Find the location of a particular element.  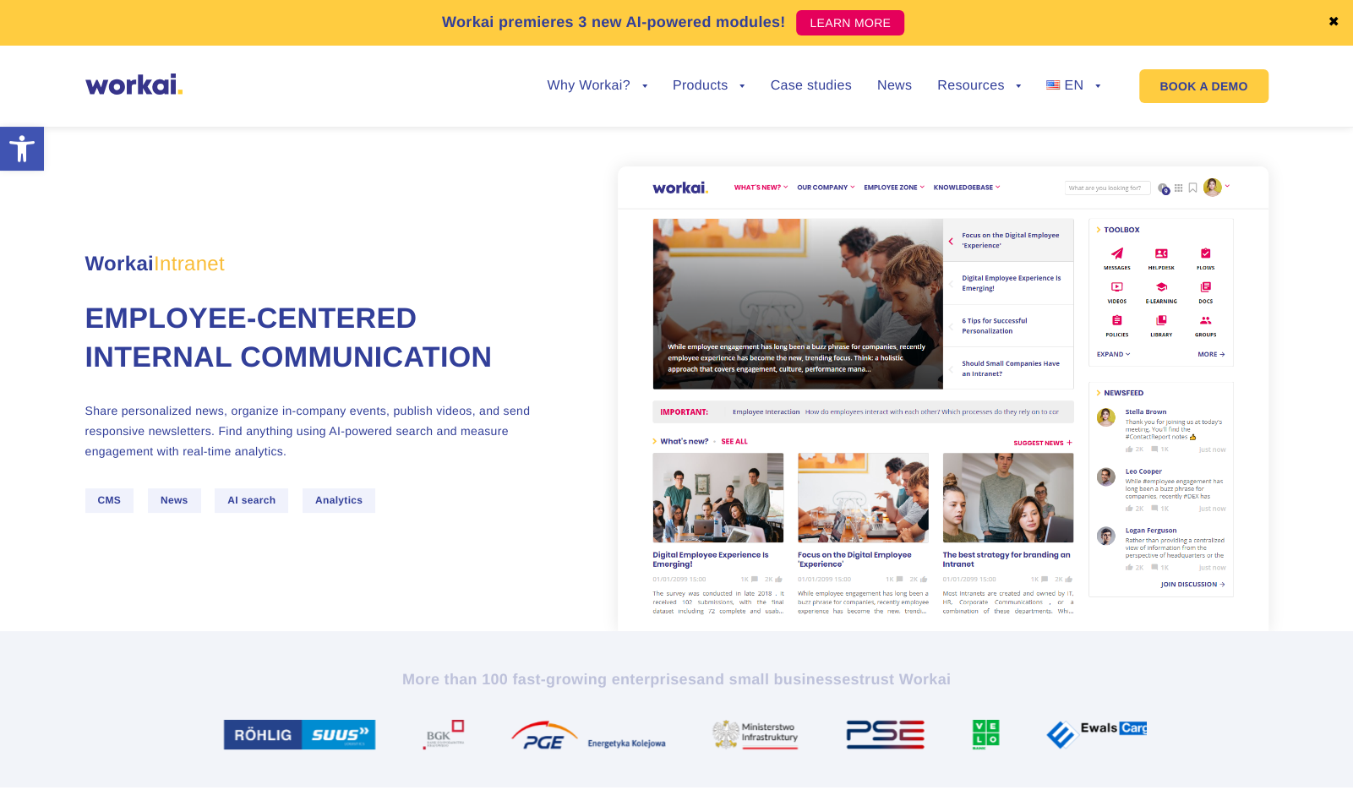

a: BOOK A DEMO is located at coordinates (1203, 86).